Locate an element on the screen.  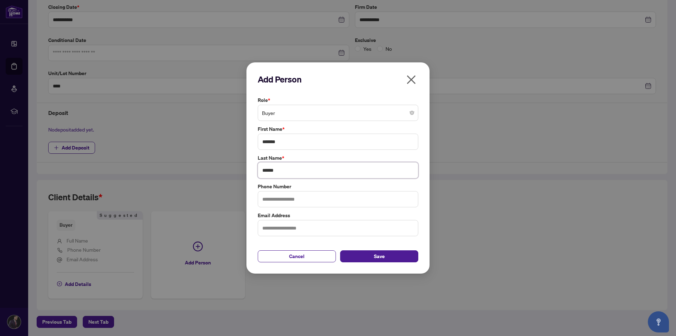
button: Open asap is located at coordinates (658, 322).